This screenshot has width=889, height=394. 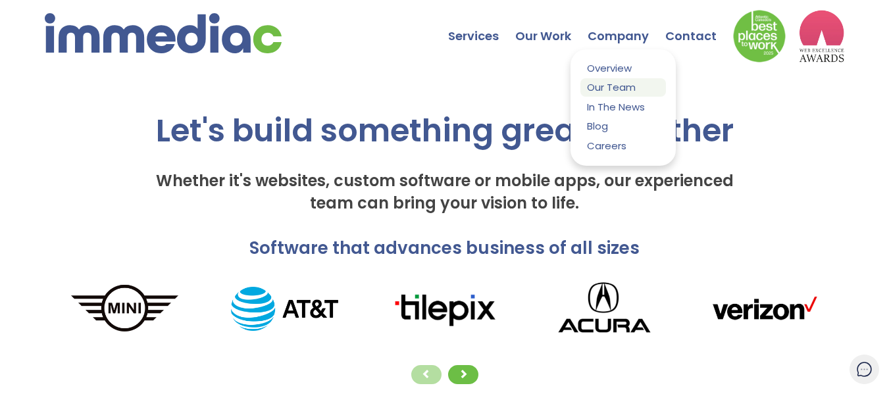 I want to click on img: logo2_wea_nobg.webp, so click(x=822, y=36).